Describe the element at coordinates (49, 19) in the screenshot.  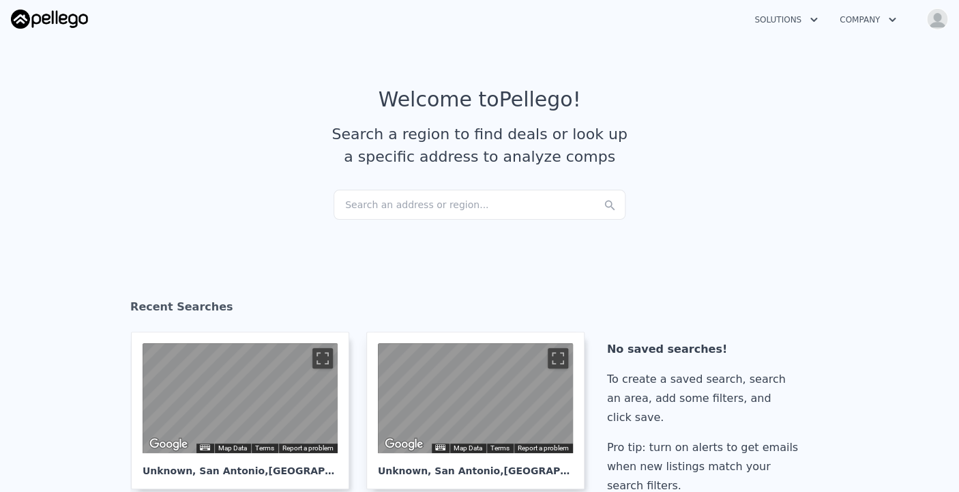
I see `img: Pellego` at that location.